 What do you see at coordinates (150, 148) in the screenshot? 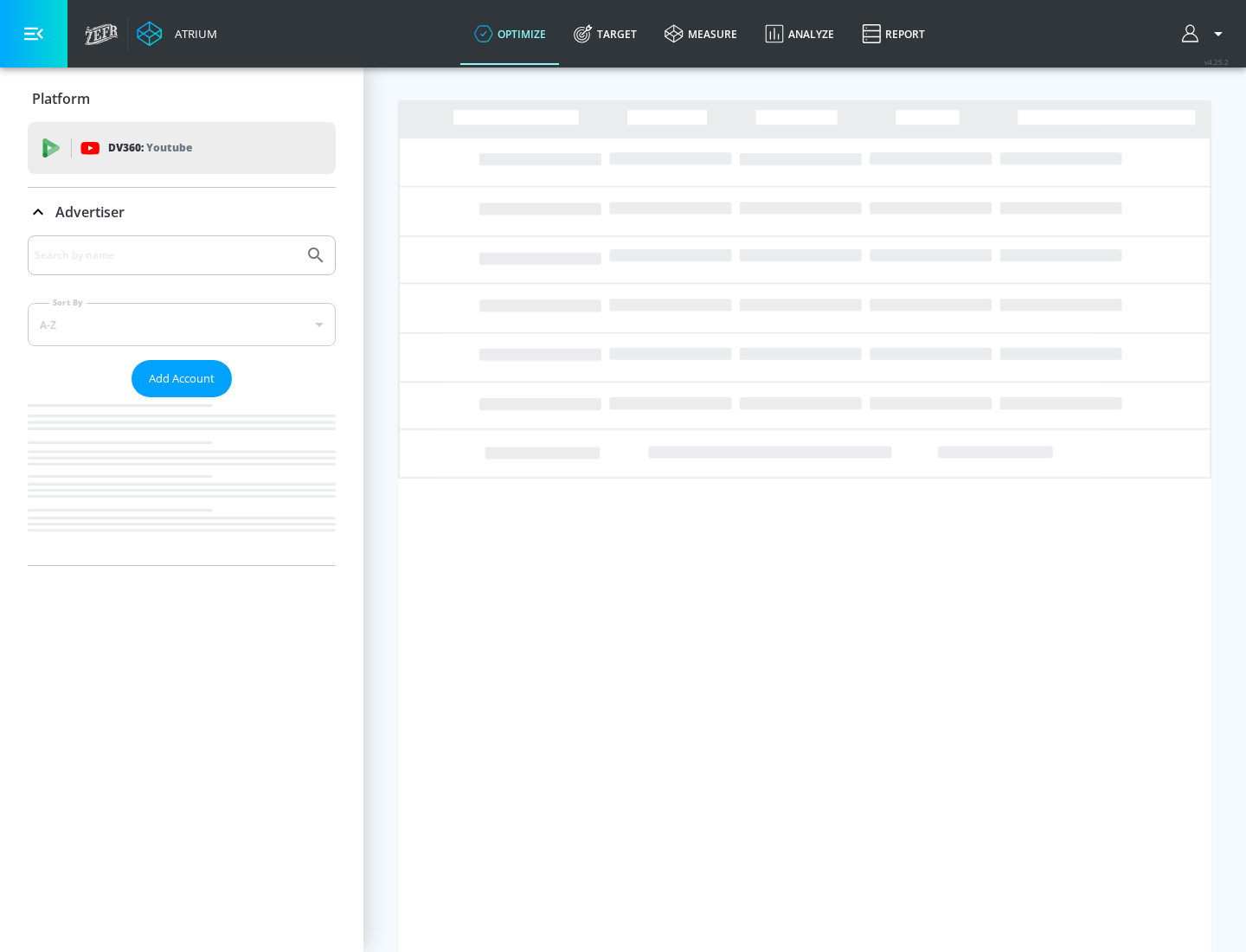
I see `p: DV360:` at bounding box center [150, 148].